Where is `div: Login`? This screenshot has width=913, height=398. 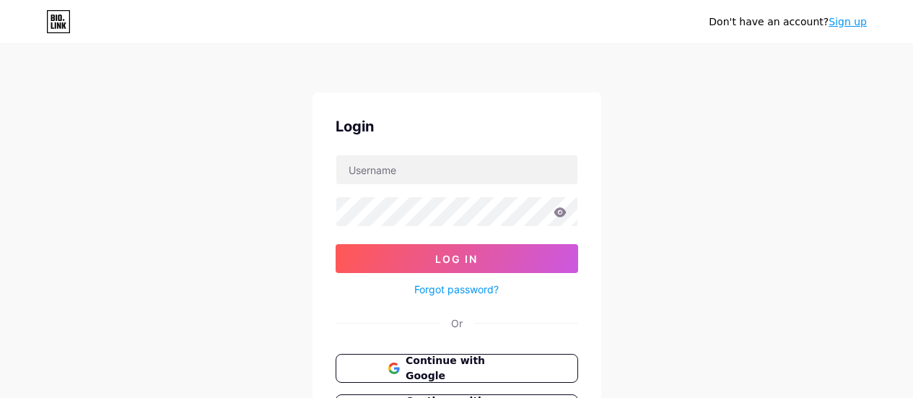 div: Login is located at coordinates (457, 126).